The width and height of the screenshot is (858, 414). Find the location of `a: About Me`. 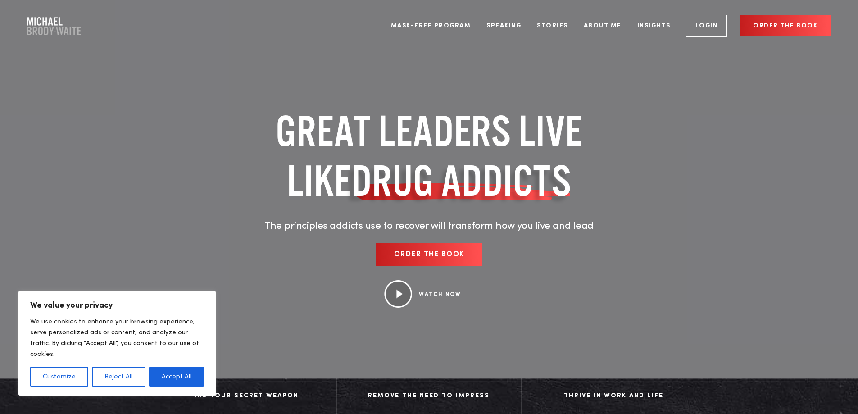

a: About Me is located at coordinates (603, 26).